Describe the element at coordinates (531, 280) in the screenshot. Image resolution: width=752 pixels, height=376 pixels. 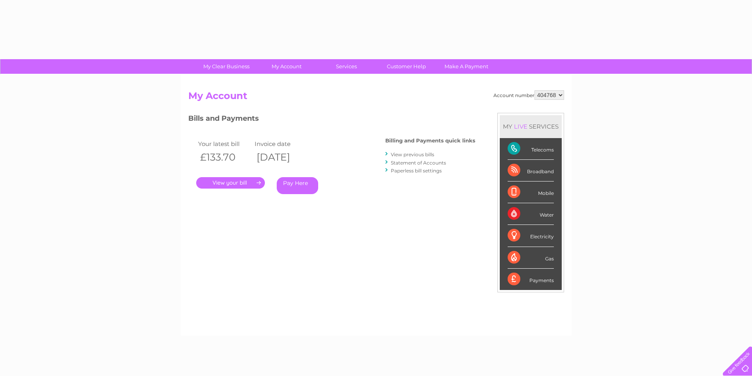
I see `div: Payments` at that location.